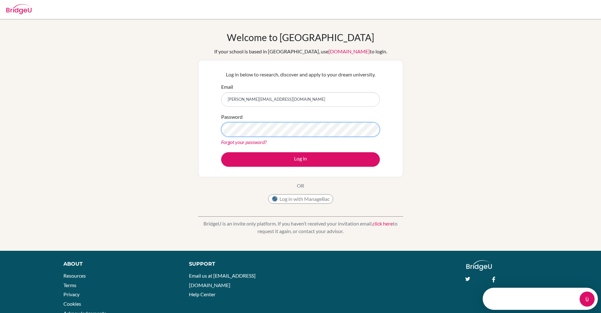 The height and width of the screenshot is (313, 601). What do you see at coordinates (119, 264) in the screenshot?
I see `div: About` at bounding box center [119, 264].